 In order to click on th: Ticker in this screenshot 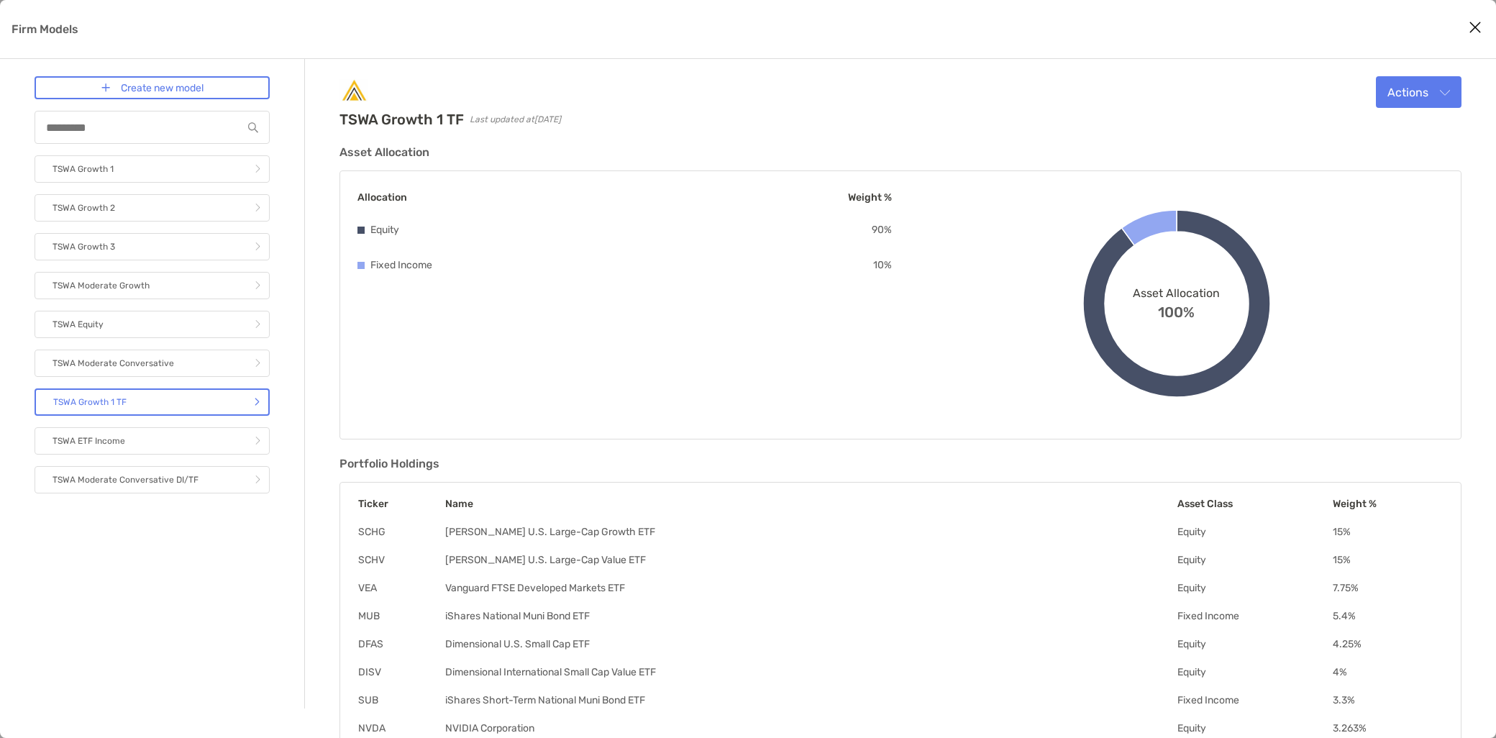, I will do `click(401, 503)`.